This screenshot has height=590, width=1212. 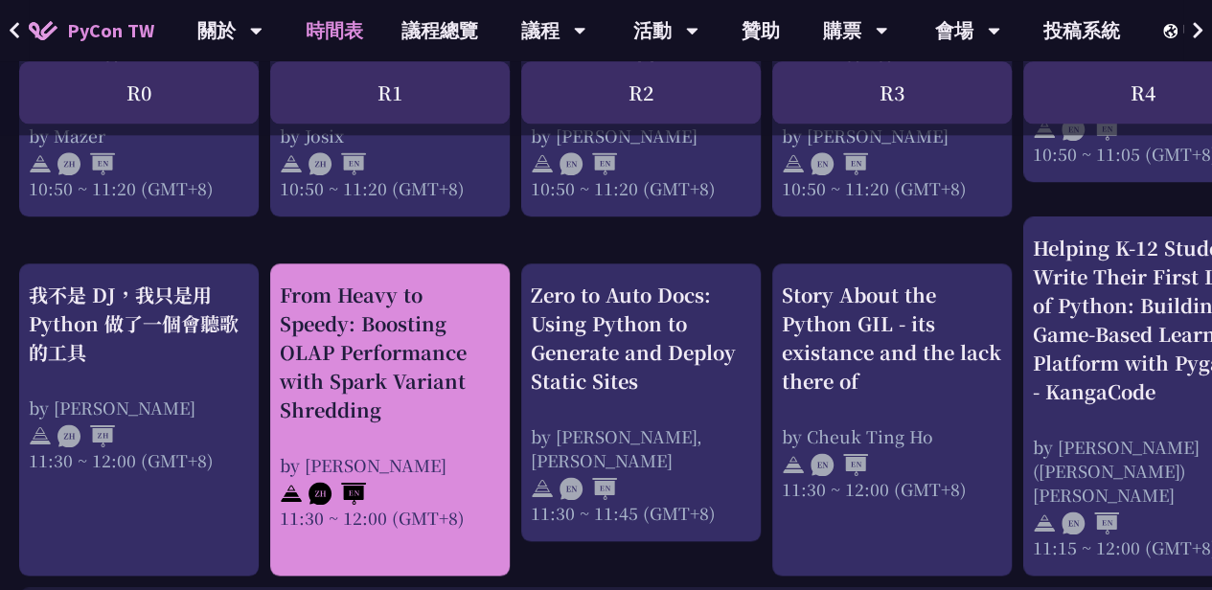 I want to click on div: R3, so click(x=892, y=92).